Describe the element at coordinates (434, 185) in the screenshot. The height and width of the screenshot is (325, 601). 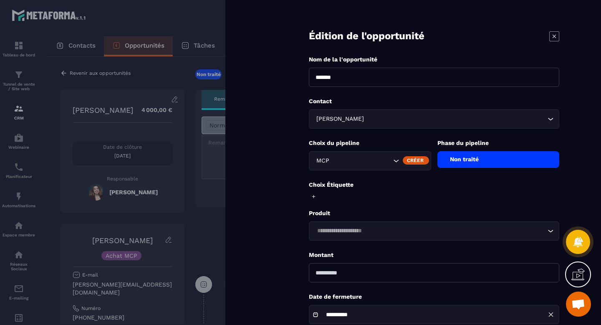
I see `p: Choix Étiquette` at that location.